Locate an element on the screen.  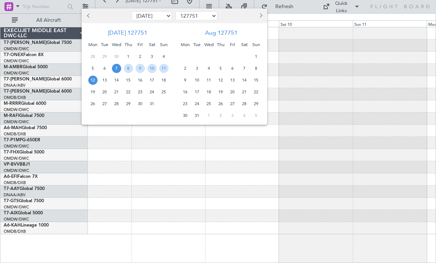
div: 5-8-127751 is located at coordinates (221, 68).